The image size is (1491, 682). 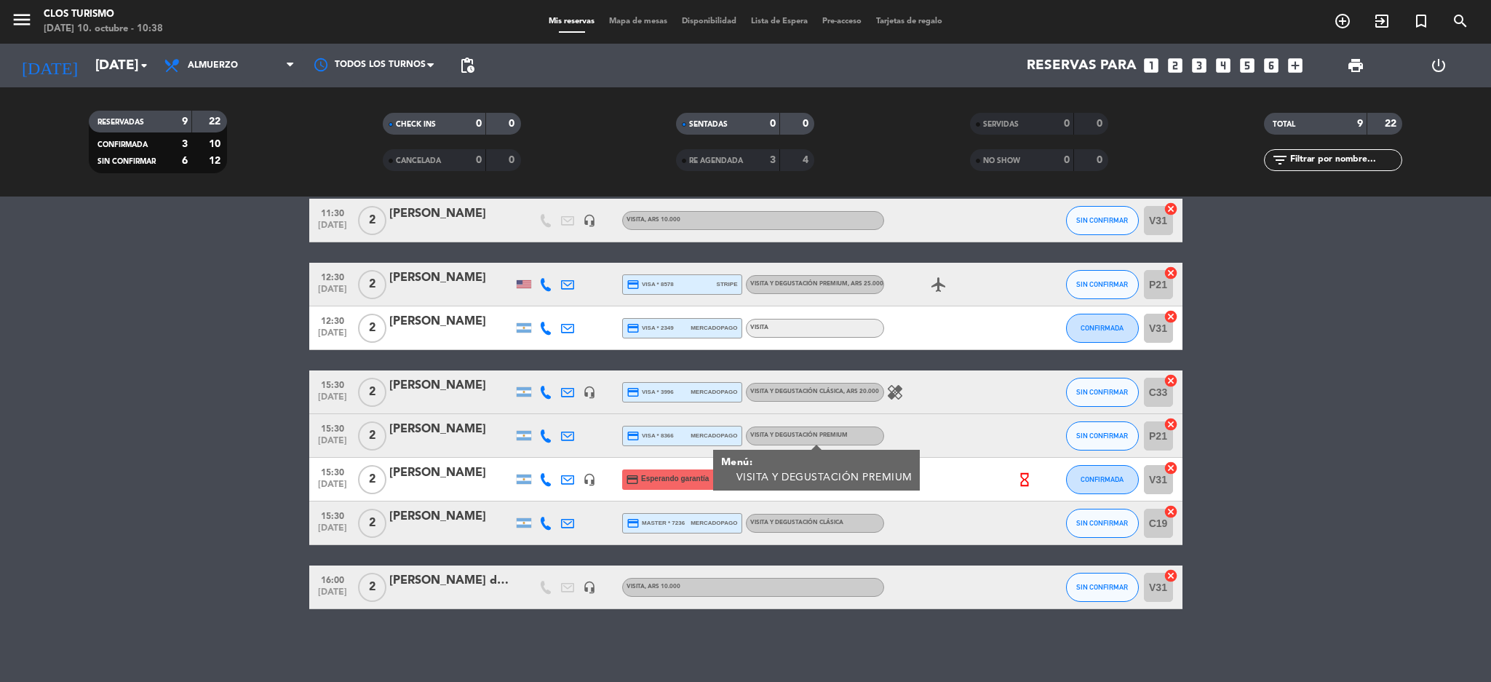 What do you see at coordinates (709, 21) in the screenshot?
I see `span: Disponibilidad` at bounding box center [709, 21].